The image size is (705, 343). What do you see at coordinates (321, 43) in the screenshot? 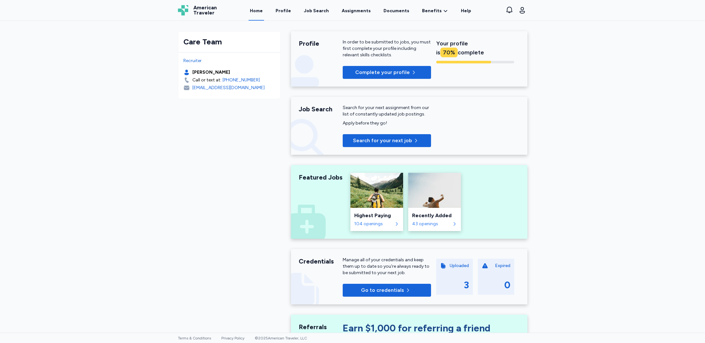
I see `div: Profile` at bounding box center [321, 43].